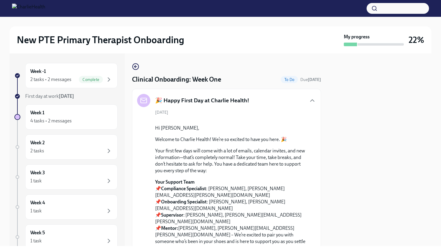  I want to click on p: Your first few days will come with a lot of emails, calendar invites, and new information—that’s ..., so click(231, 161).